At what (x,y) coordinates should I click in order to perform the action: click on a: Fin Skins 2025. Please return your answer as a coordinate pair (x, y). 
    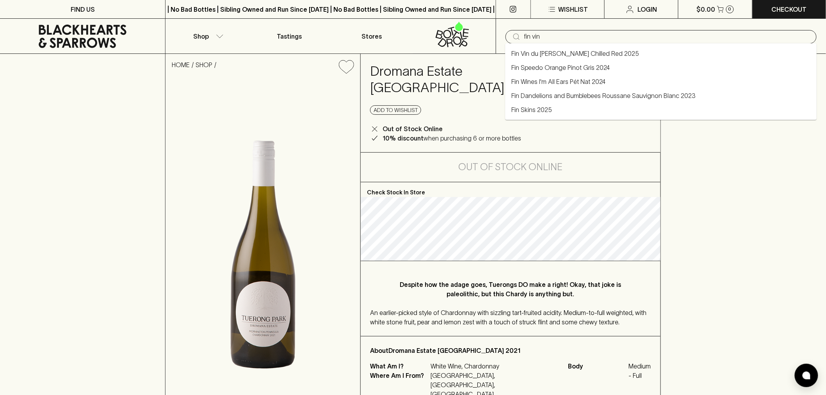
    Looking at the image, I should click on (532, 110).